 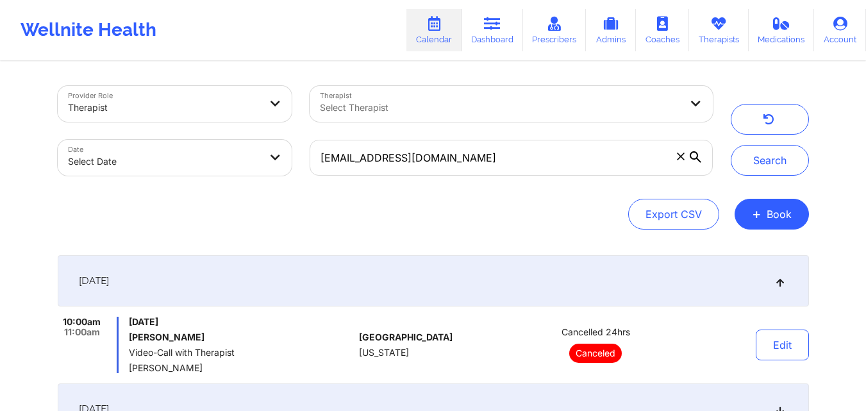 I want to click on input: Search Appointments, so click(x=511, y=158).